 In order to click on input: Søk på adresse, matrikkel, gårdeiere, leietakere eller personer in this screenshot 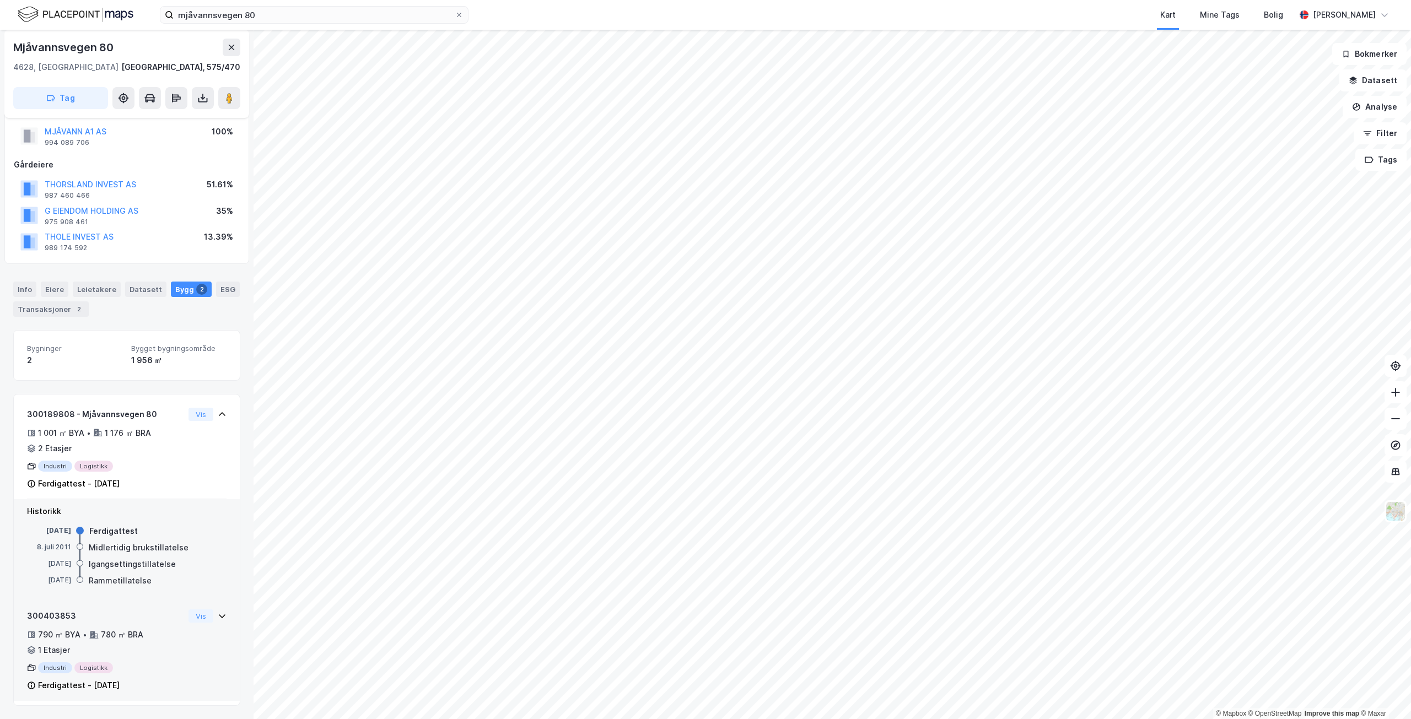, I will do `click(314, 15)`.